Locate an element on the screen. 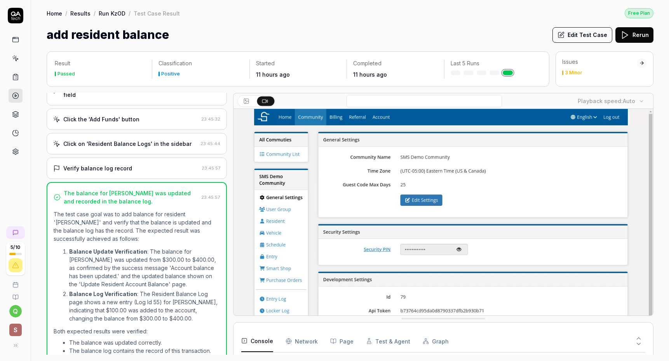 The image size is (669, 361). p: Result is located at coordinates (100, 63).